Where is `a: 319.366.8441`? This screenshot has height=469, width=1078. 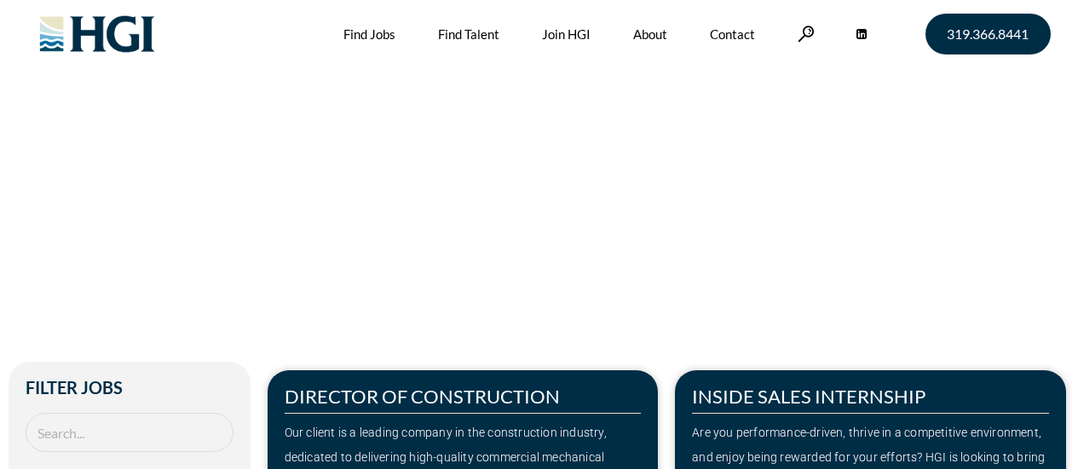 a: 319.366.8441 is located at coordinates (987, 34).